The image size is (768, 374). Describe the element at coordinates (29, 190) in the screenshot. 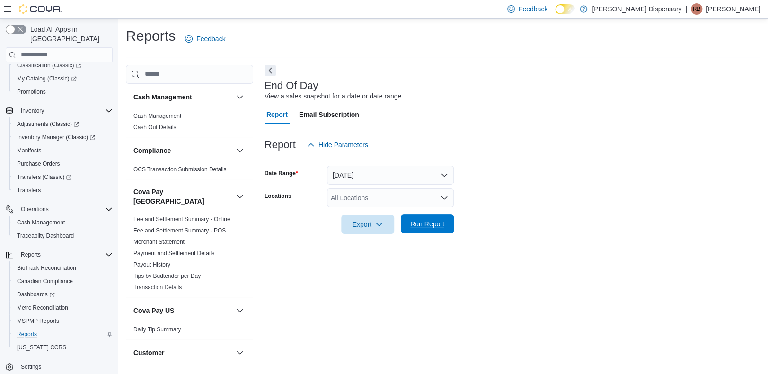

I see `span: Transfers` at that location.